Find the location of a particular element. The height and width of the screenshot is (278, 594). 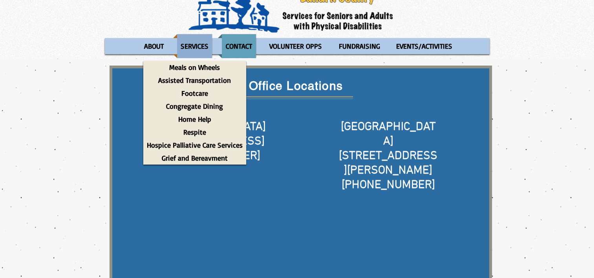

a: Footcare is located at coordinates (195, 93).